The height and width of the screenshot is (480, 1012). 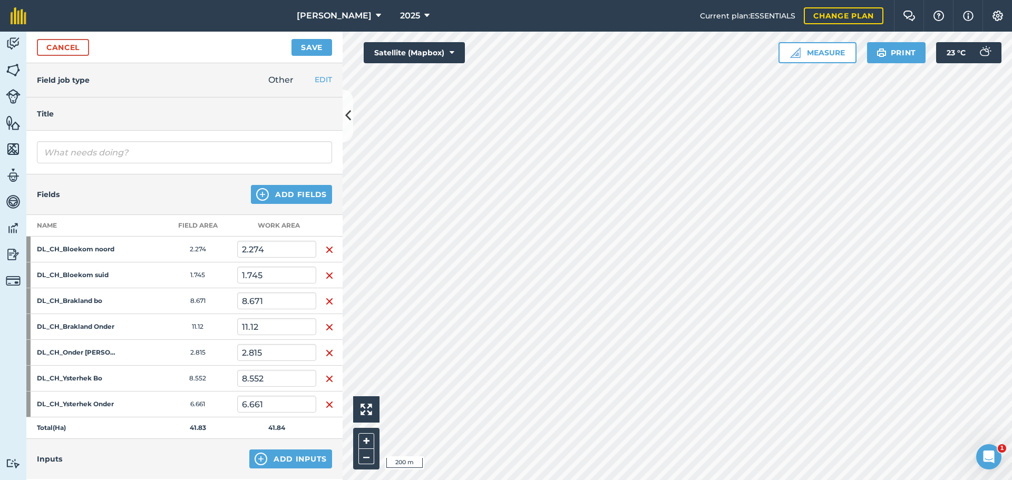 I want to click on td: 11.12, so click(x=198, y=327).